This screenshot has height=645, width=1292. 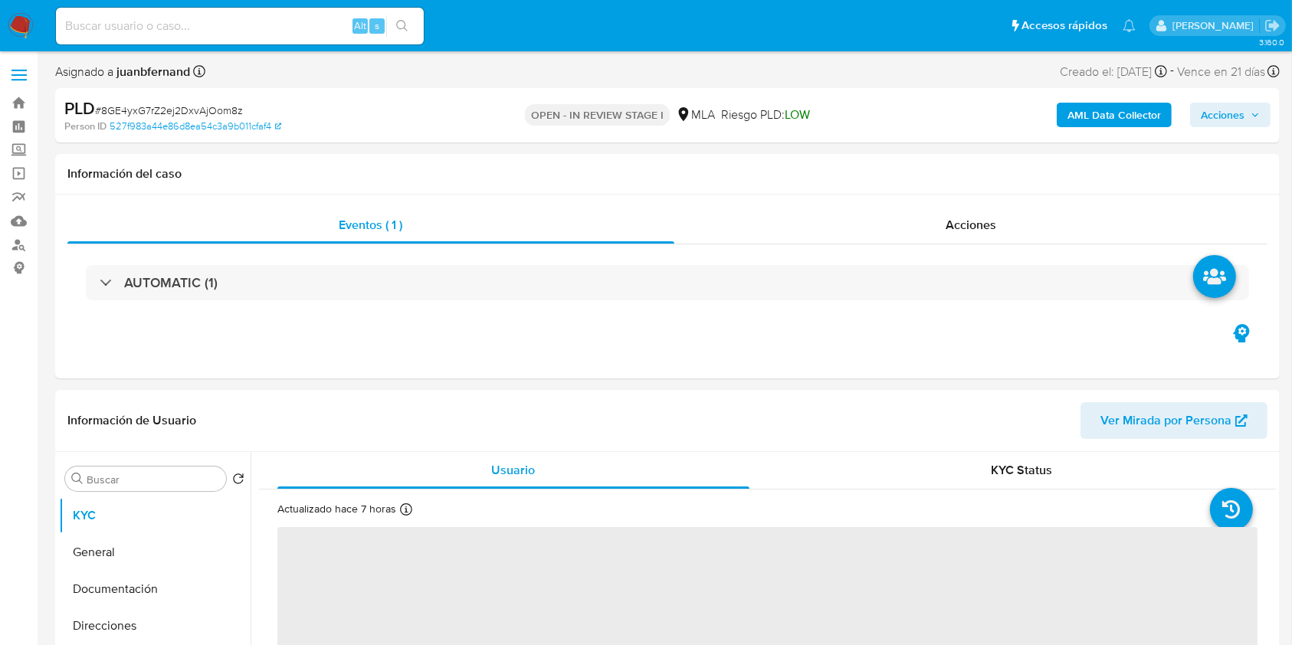 What do you see at coordinates (402, 26) in the screenshot?
I see `button: search-icon` at bounding box center [402, 26].